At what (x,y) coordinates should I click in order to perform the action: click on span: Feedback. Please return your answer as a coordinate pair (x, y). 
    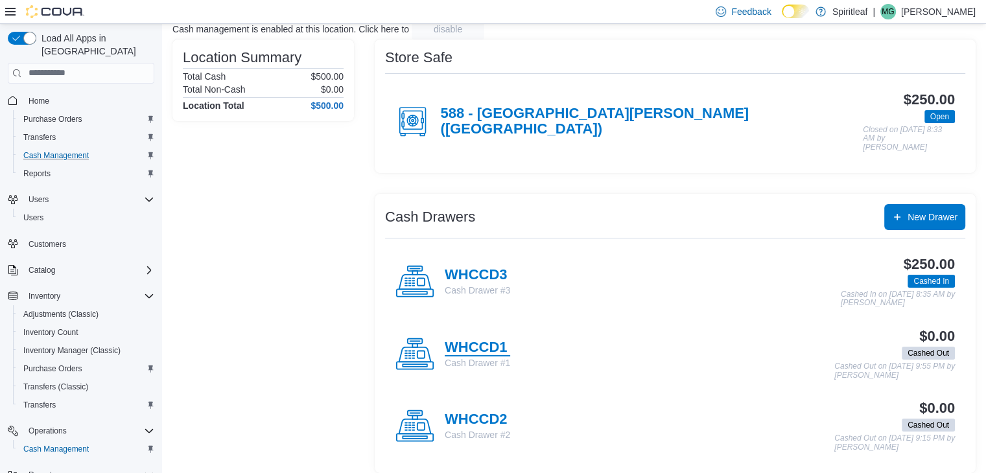
    Looking at the image, I should click on (751, 12).